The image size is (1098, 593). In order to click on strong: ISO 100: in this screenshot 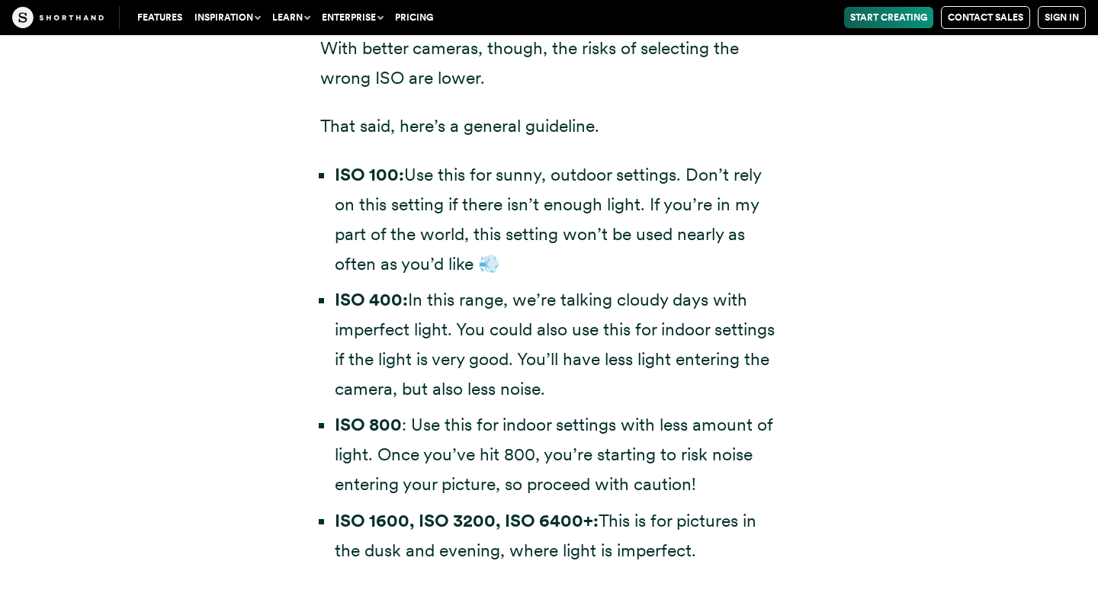, I will do `click(369, 175)`.